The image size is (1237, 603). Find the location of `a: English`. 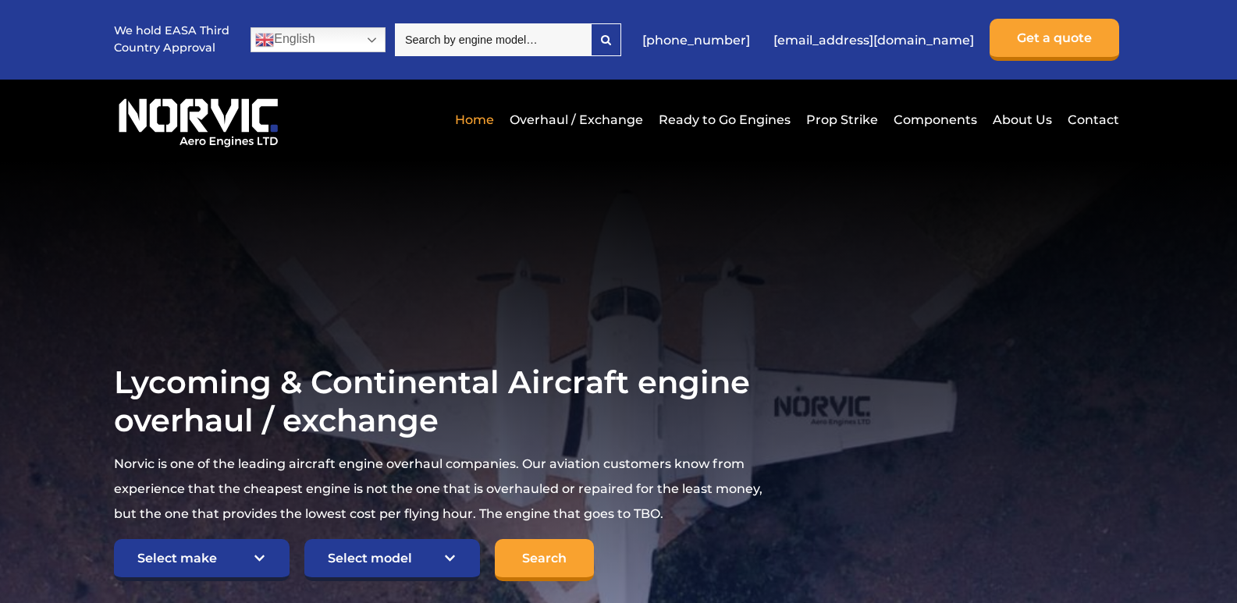

a: English is located at coordinates (318, 40).